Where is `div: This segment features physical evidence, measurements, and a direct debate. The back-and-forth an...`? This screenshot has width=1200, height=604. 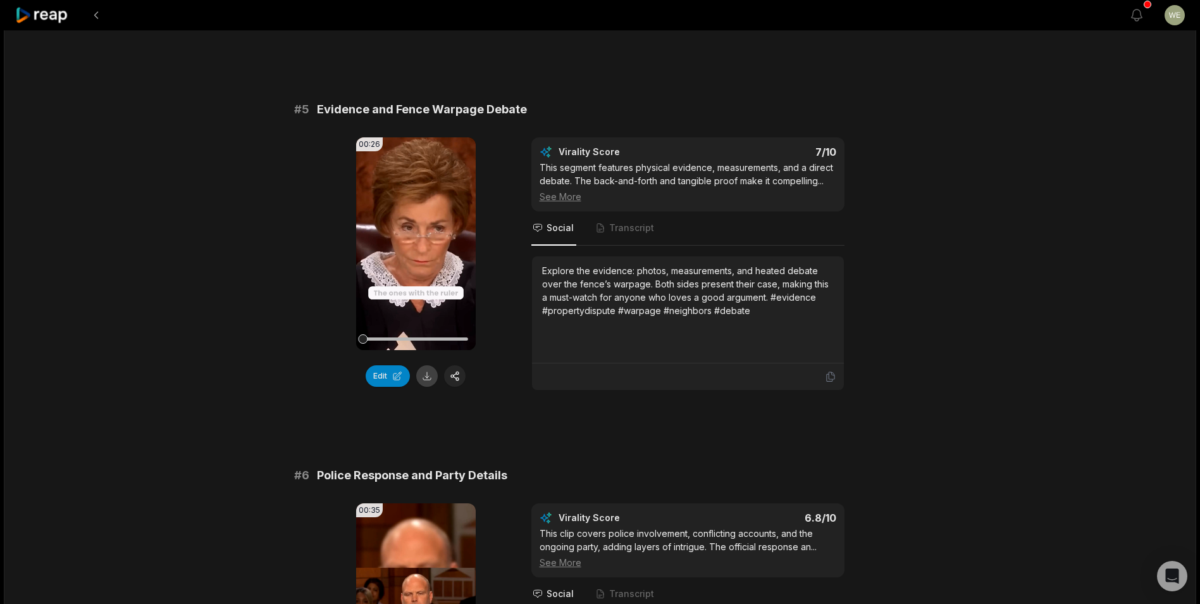
div: This segment features physical evidence, measurements, and a direct debate. The back-and-forth an... is located at coordinates (688, 182).